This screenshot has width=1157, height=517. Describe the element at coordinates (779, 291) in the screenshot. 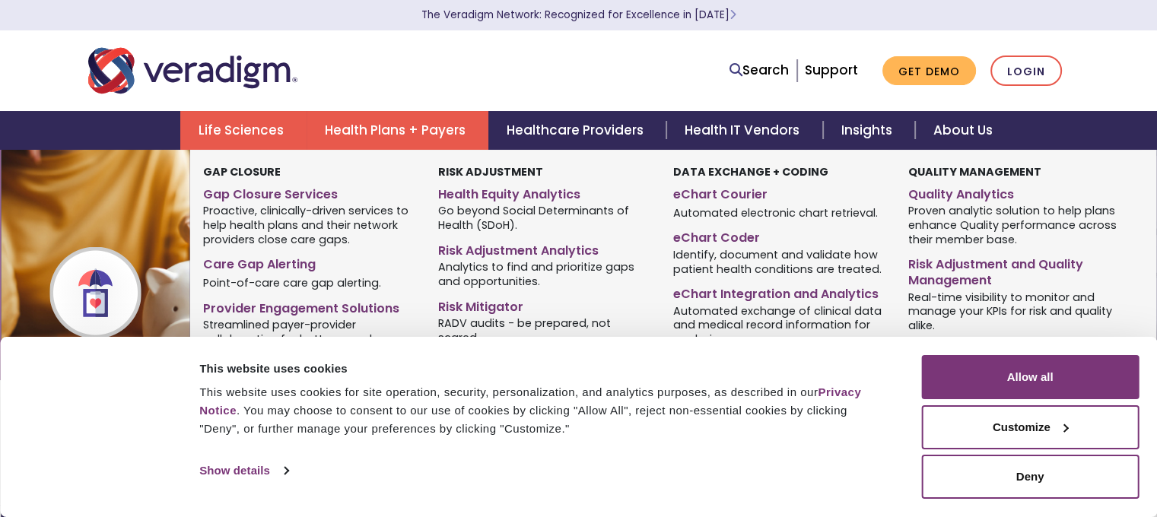

I see `a: eChart Integration and Analytics` at that location.